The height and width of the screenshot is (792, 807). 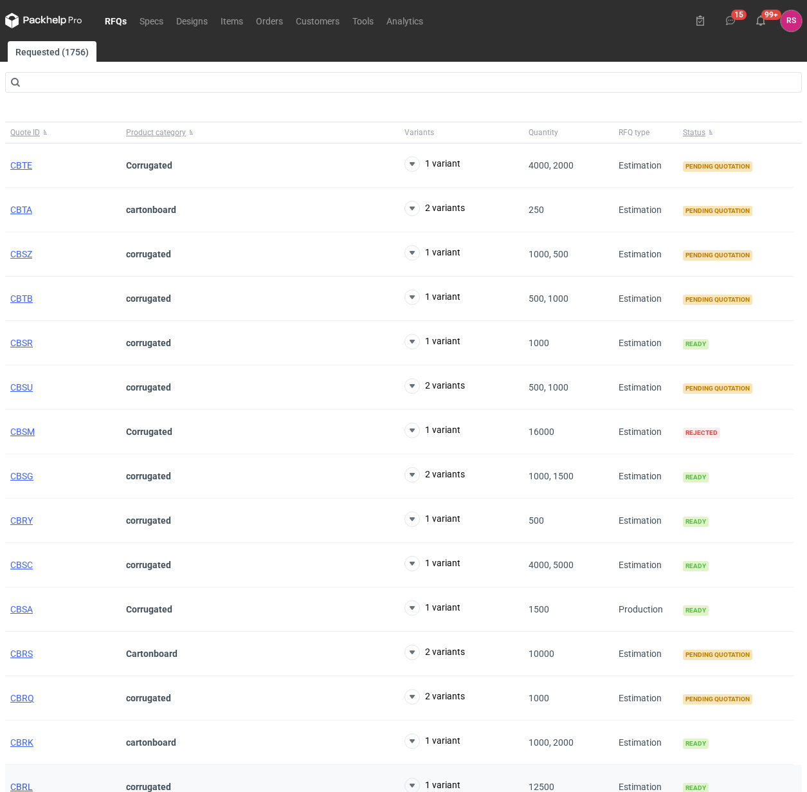 What do you see at coordinates (761, 21) in the screenshot?
I see `button: 99+` at bounding box center [761, 21].